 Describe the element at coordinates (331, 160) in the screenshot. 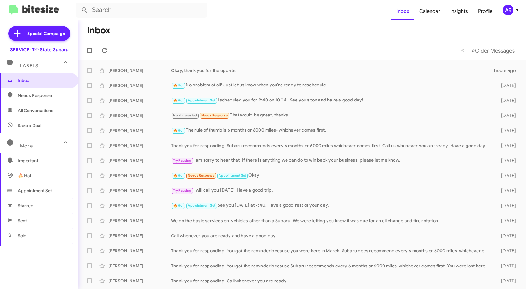

I see `div: I am sorry to hear that. If there is anything we can do to win back your business, please let me ...` at that location.